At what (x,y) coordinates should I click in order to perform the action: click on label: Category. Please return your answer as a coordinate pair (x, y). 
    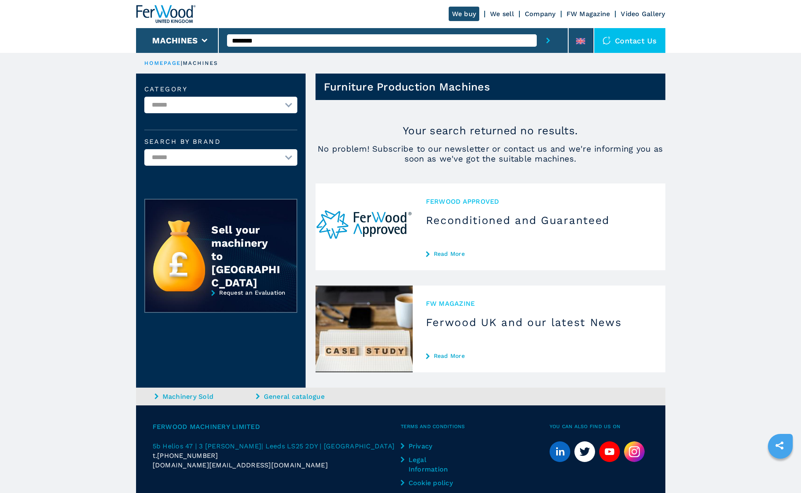
    Looking at the image, I should click on (221, 89).